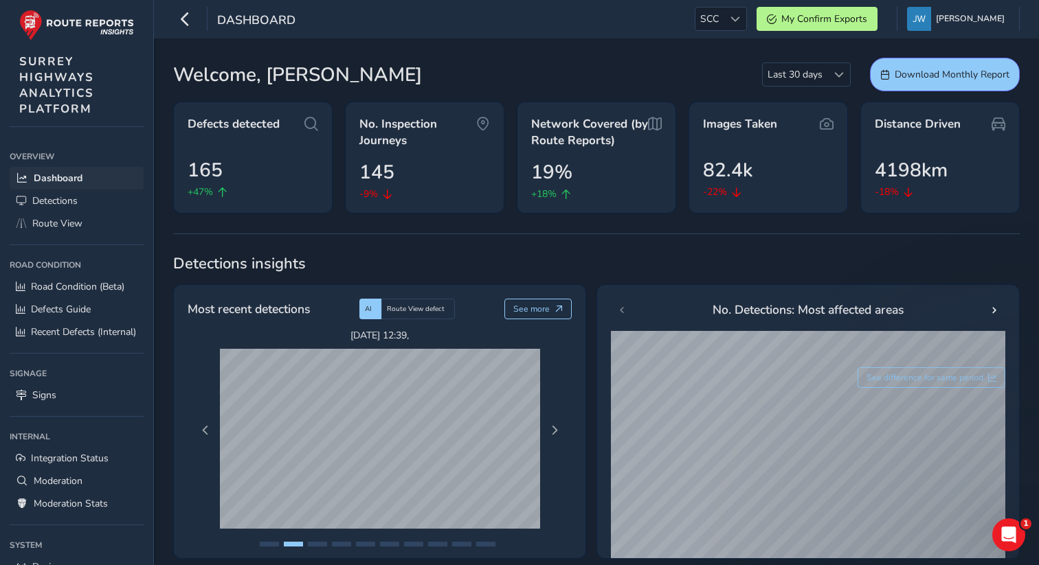 The width and height of the screenshot is (1039, 565). Describe the element at coordinates (824, 19) in the screenshot. I see `span: My Confirm Exports` at that location.